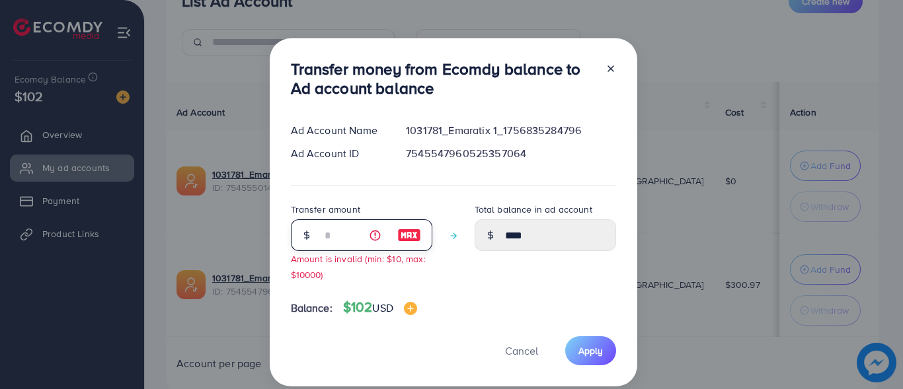  Describe the element at coordinates (510, 153) in the screenshot. I see `div: 7545547960525357064` at that location.